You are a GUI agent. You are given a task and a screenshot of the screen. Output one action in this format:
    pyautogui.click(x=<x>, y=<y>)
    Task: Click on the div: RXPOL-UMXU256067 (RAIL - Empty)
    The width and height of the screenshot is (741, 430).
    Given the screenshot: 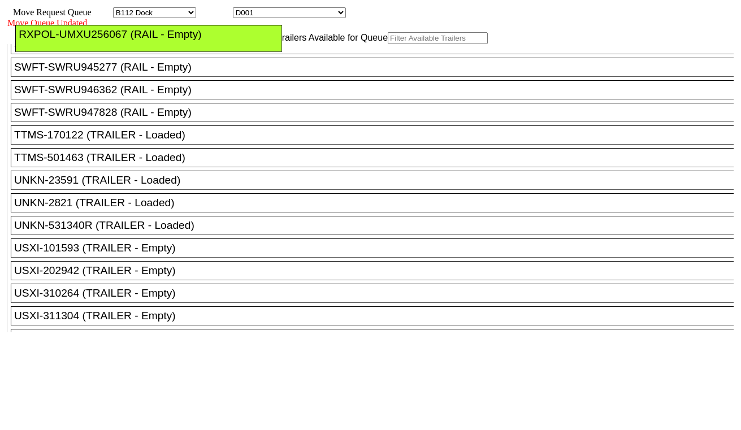 What is the action you would take?
    pyautogui.click(x=149, y=34)
    